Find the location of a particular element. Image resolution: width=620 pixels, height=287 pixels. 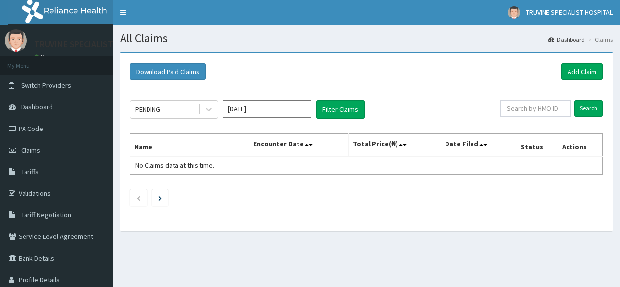

th: Status is located at coordinates (538, 145).